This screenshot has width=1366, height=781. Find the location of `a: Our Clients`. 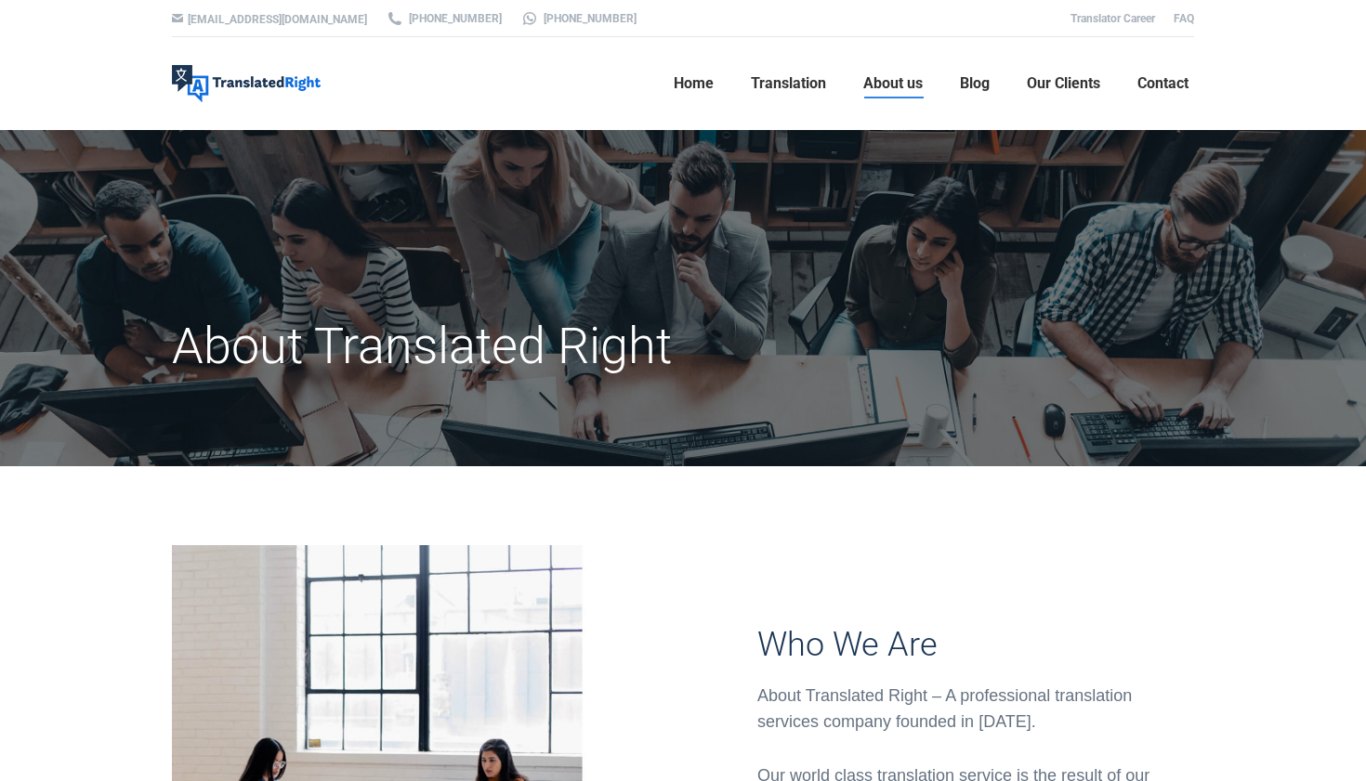

a: Our Clients is located at coordinates (1063, 84).